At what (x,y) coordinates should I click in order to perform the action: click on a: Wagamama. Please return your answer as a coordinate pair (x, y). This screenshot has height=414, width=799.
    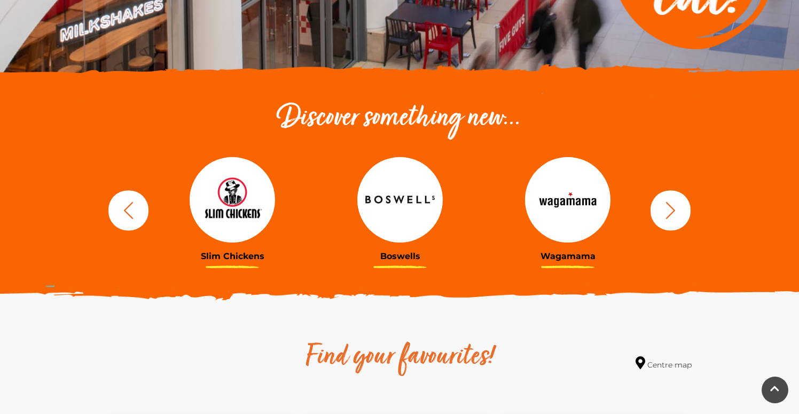
    Looking at the image, I should click on (568, 209).